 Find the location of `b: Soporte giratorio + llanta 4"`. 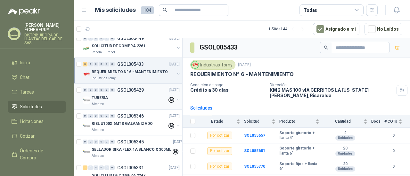

b: Soporte giratorio + llanta 4" is located at coordinates (299, 136).